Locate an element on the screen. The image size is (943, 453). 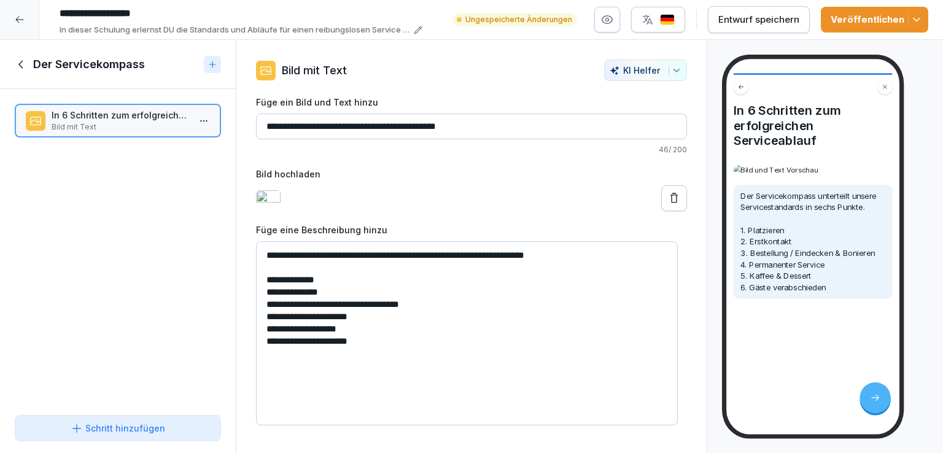
p: In dieser Schulung erlernst DU die Standards und Abläufe für einen reibungslosen Service in der L... is located at coordinates (234, 30).